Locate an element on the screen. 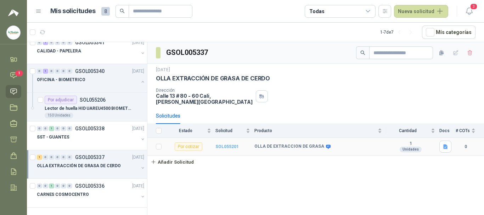  th: Solicitud is located at coordinates (235, 131).